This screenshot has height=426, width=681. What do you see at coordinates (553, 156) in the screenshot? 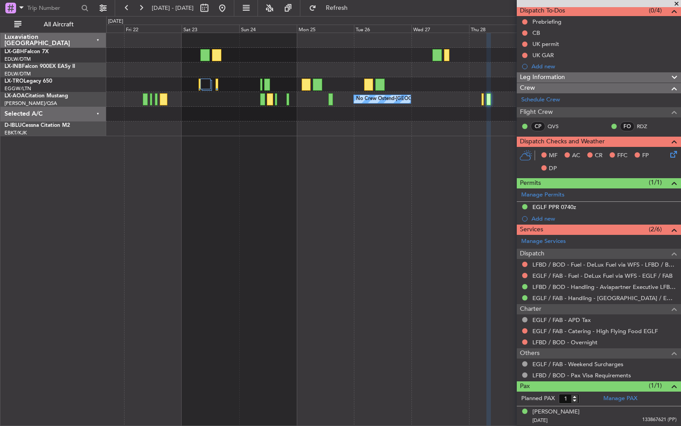
I see `span: MF` at bounding box center [553, 156].